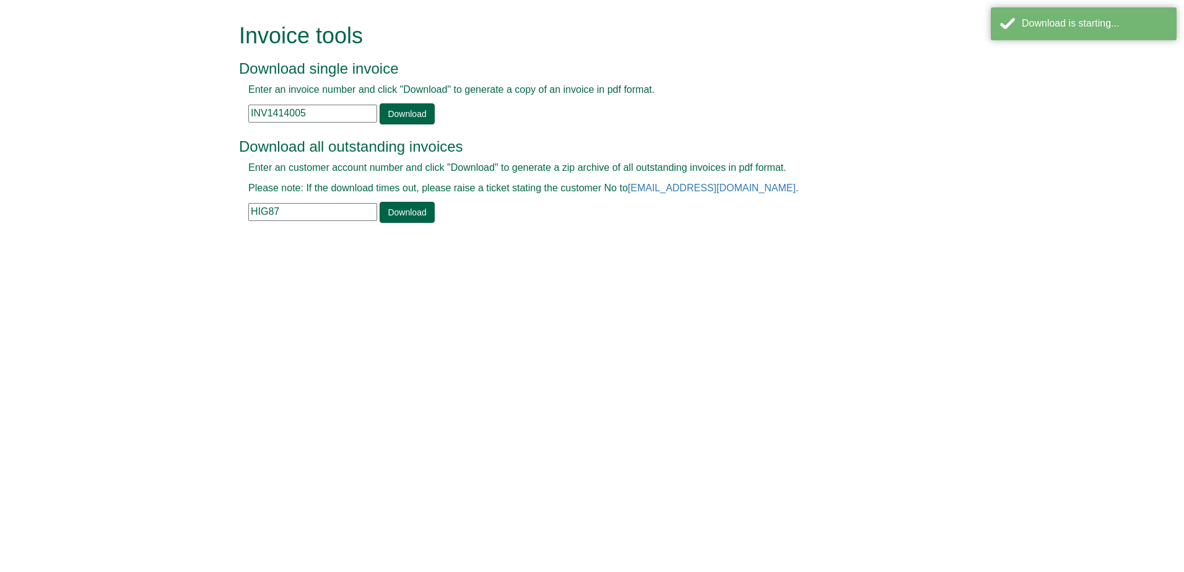 The image size is (1184, 572). I want to click on p: Please note: If the download times out, please raise a ticket stating the customer No to ., so click(578, 188).